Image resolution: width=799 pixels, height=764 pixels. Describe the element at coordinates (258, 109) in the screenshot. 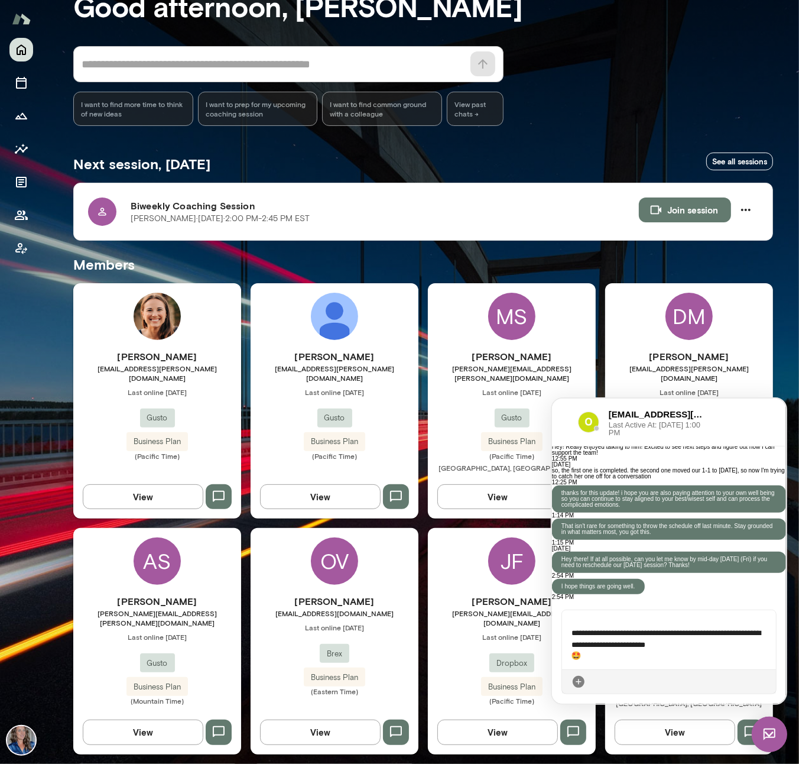

I see `div: I want to prep for my upcoming coaching session` at that location.